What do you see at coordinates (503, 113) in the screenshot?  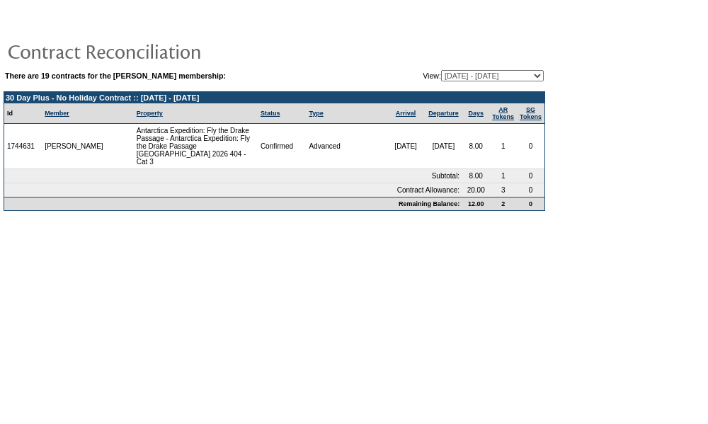 I see `a: ARTokens` at bounding box center [503, 113].